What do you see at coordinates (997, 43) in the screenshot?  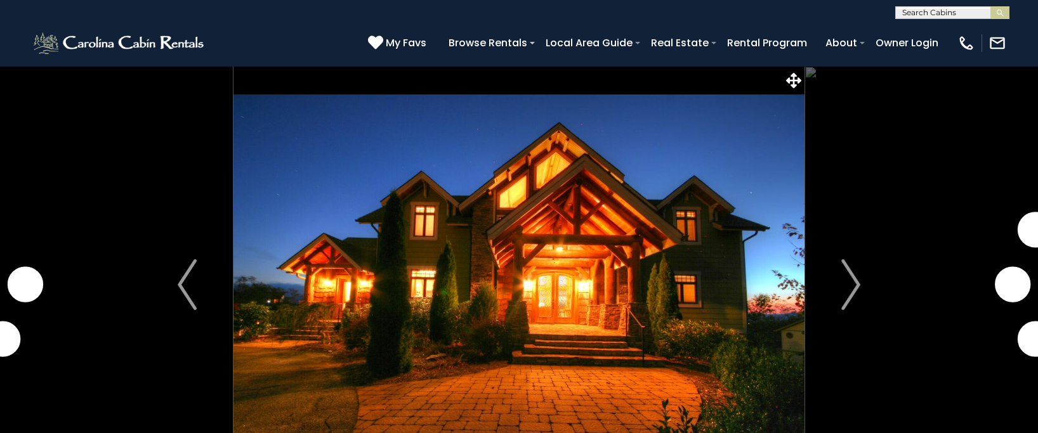 I see `img: mail-regular-white.png` at bounding box center [997, 43].